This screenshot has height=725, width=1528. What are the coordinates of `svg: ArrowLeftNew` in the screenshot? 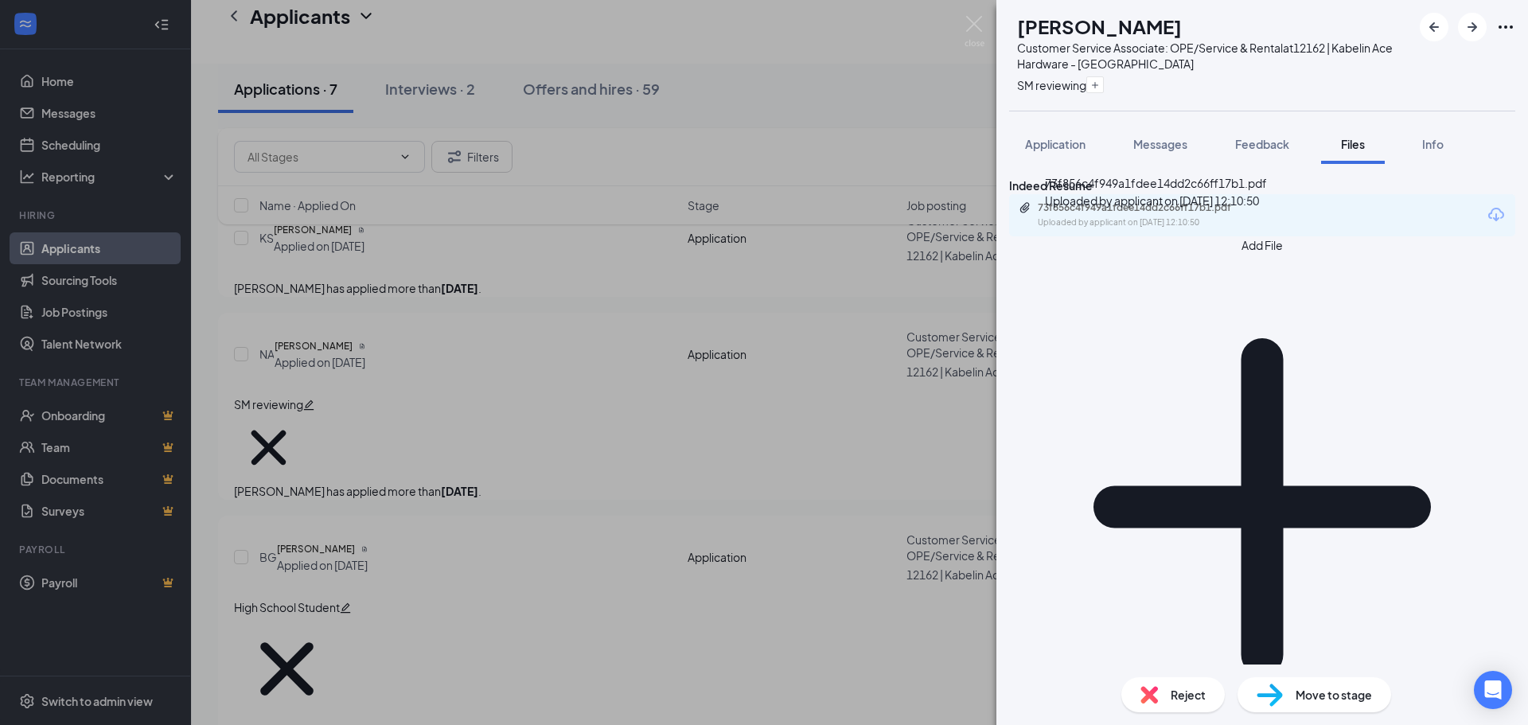 It's located at (1434, 27).